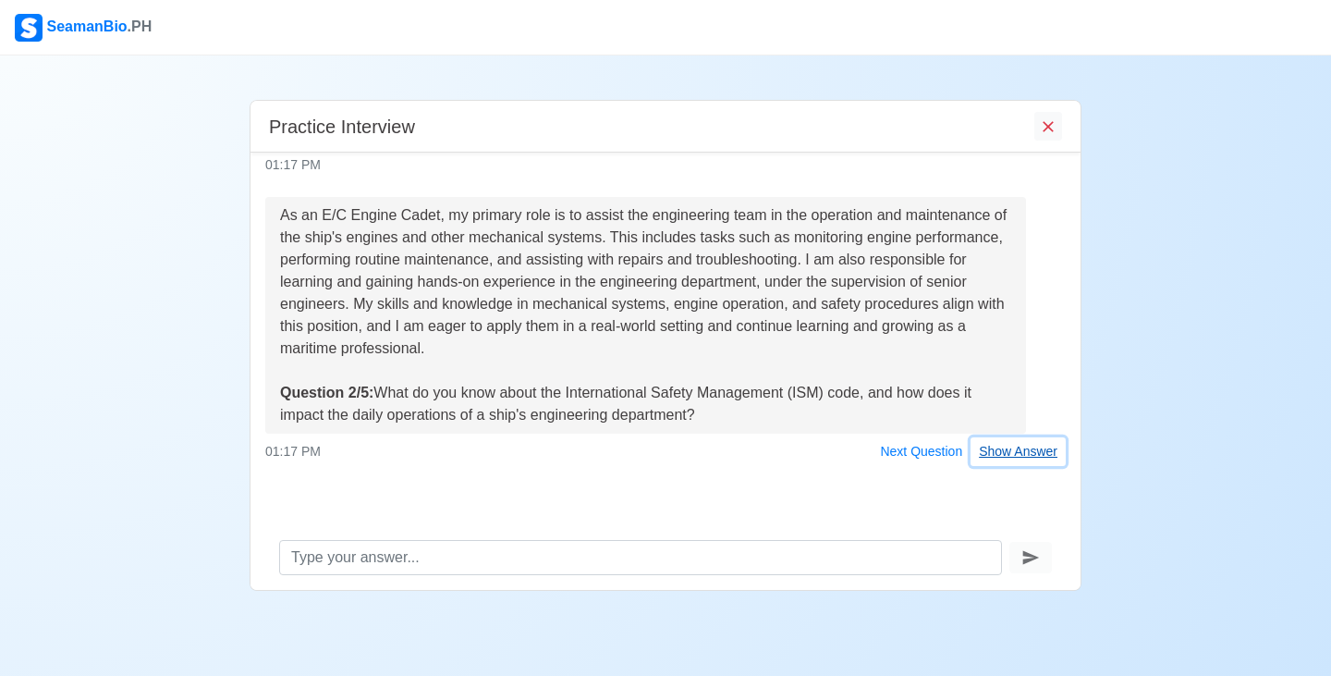  Describe the element at coordinates (326, 392) in the screenshot. I see `strong: Question 2/5:` at that location.